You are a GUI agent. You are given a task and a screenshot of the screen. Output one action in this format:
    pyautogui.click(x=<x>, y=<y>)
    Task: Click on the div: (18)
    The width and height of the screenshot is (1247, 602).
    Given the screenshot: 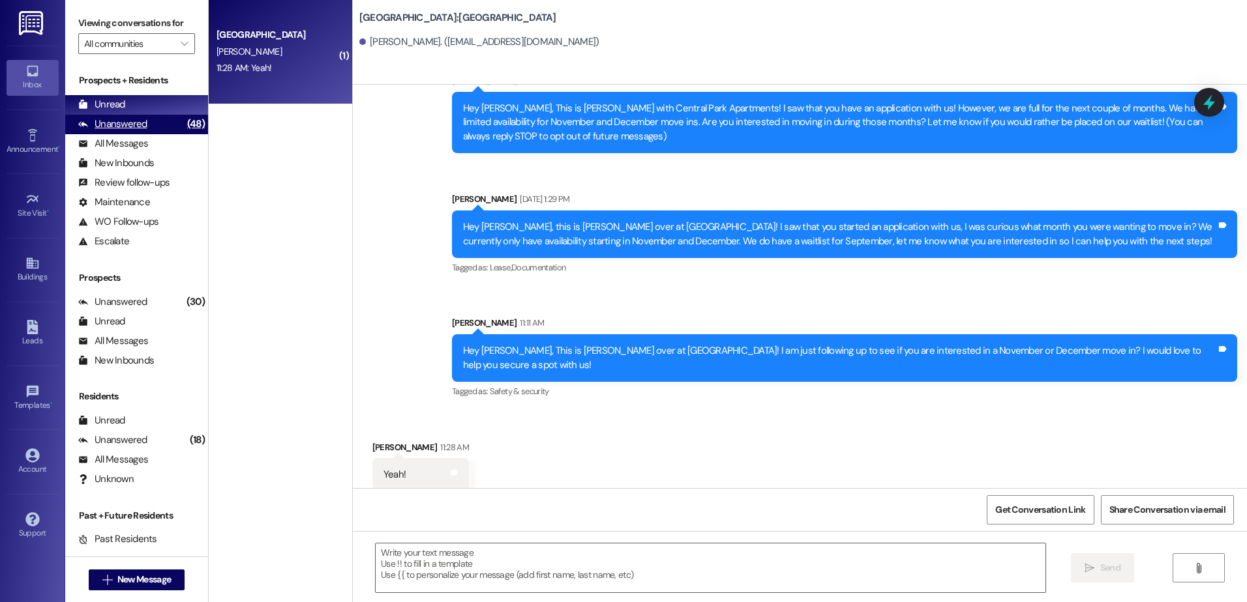 What is the action you would take?
    pyautogui.click(x=197, y=440)
    